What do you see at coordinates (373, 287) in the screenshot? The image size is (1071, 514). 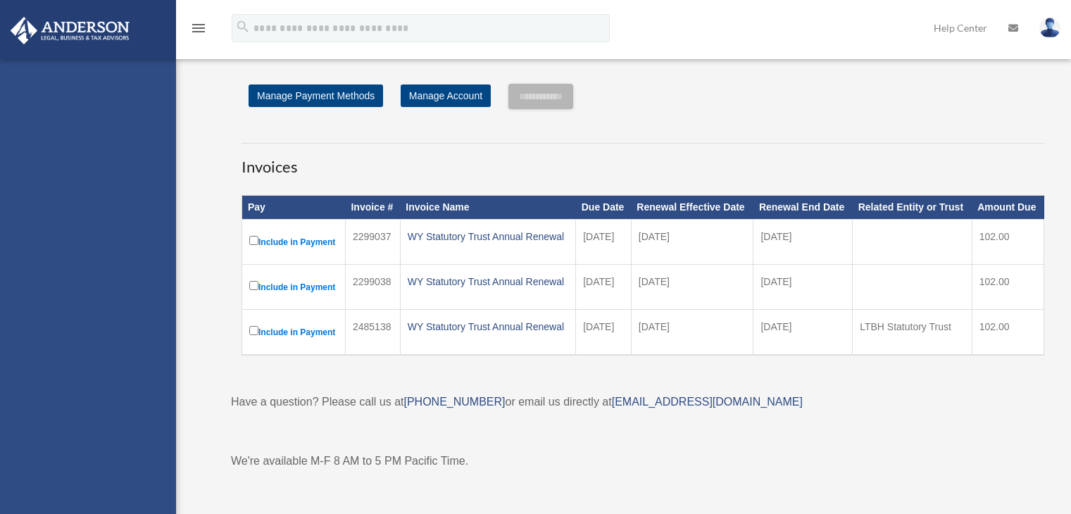 I see `td: 2299038` at bounding box center [373, 287].